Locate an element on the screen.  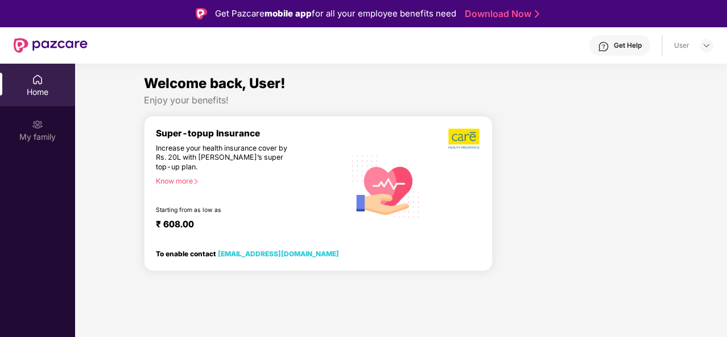
img: svg+xml;base64,PHN2ZyBpZD0iRHJvcGRvd24tMzJ4MzIiIHhtbG5zPSJodHRwOi8vd3d3LnczLm9yZy8yMDAwL3N2ZyIgd2... is located at coordinates (706, 45).